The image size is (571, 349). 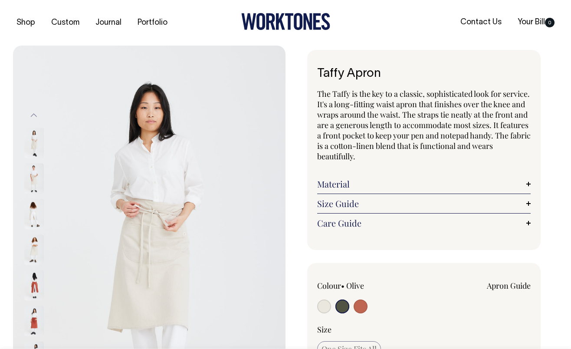 What do you see at coordinates (424, 125) in the screenshot?
I see `span: The Taffy is the key to a classic, sophisticated look for service. It's a long-fitting waist apro...` at bounding box center [424, 125].